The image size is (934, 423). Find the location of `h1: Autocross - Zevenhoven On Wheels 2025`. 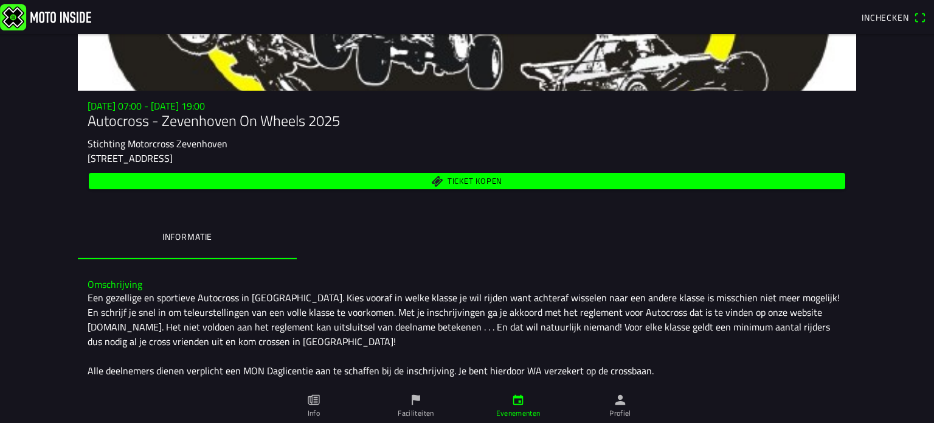

h1: Autocross - Zevenhoven On Wheels 2025 is located at coordinates (467, 120).